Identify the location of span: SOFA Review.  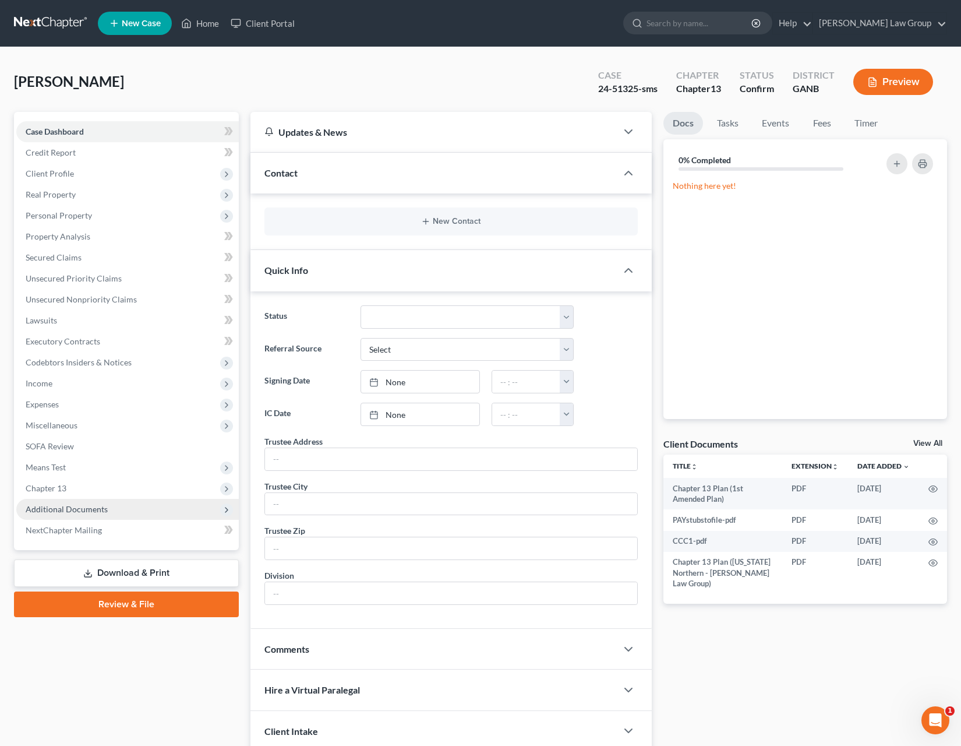
(50, 446).